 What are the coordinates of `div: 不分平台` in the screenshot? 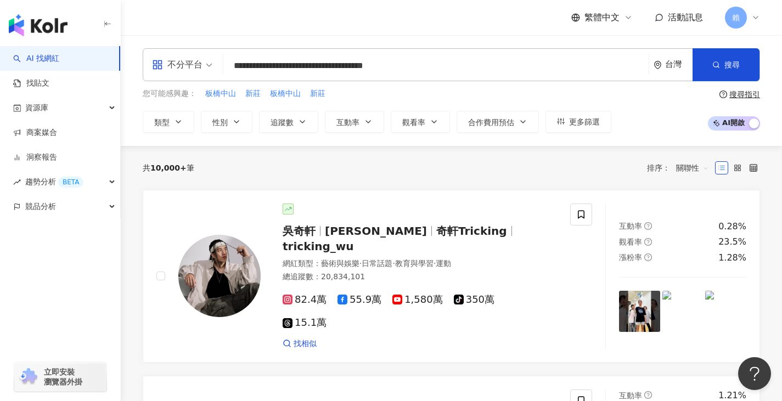 It's located at (177, 65).